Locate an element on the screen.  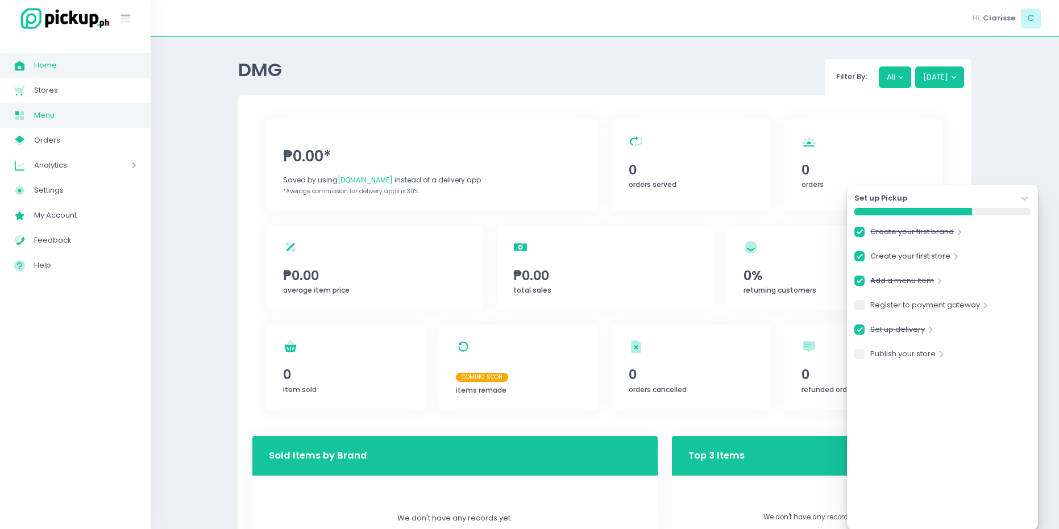
h3: Sold Items by Brand is located at coordinates (318, 455).